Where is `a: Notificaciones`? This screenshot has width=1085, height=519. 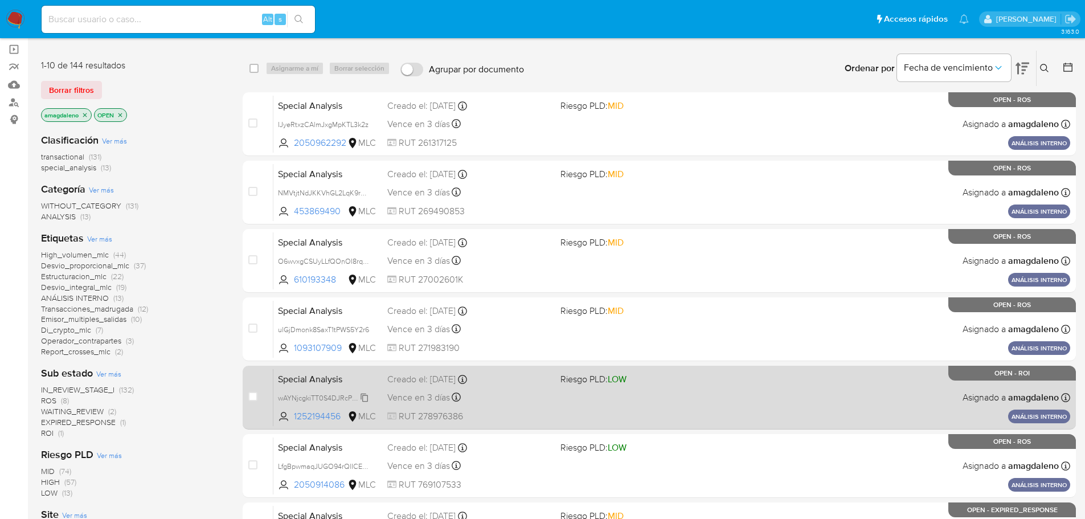 a: Notificaciones is located at coordinates (964, 19).